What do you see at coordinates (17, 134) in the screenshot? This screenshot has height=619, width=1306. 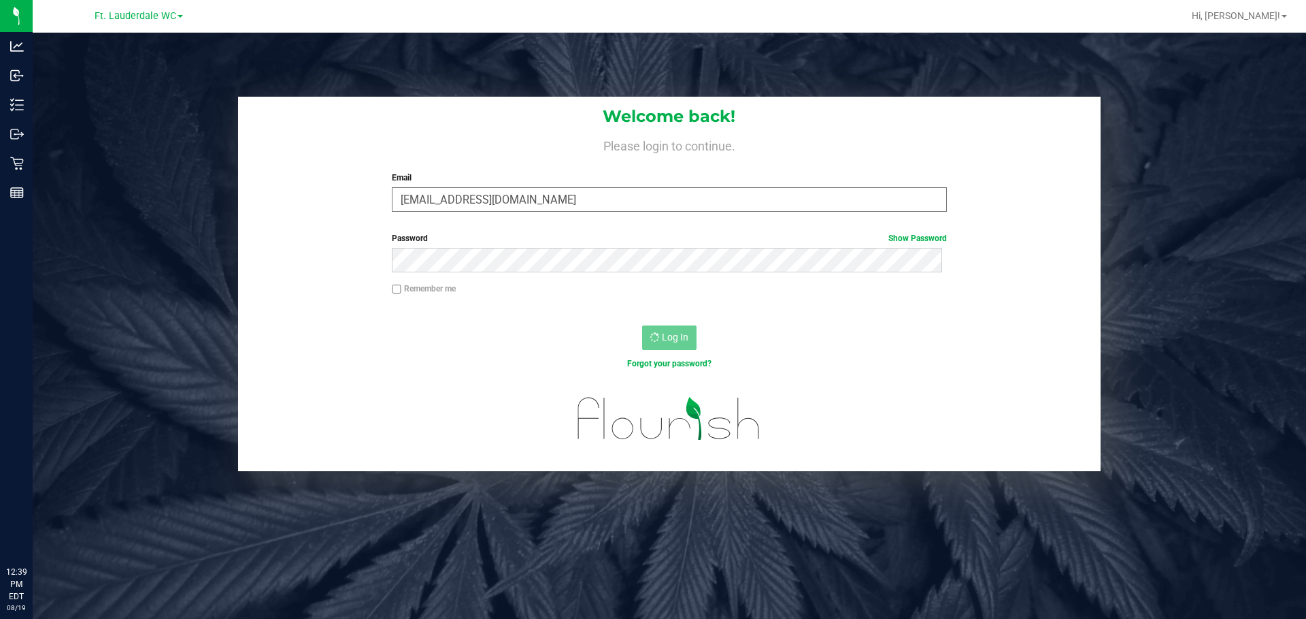 I see `inline-svg: Outbound` at bounding box center [17, 134].